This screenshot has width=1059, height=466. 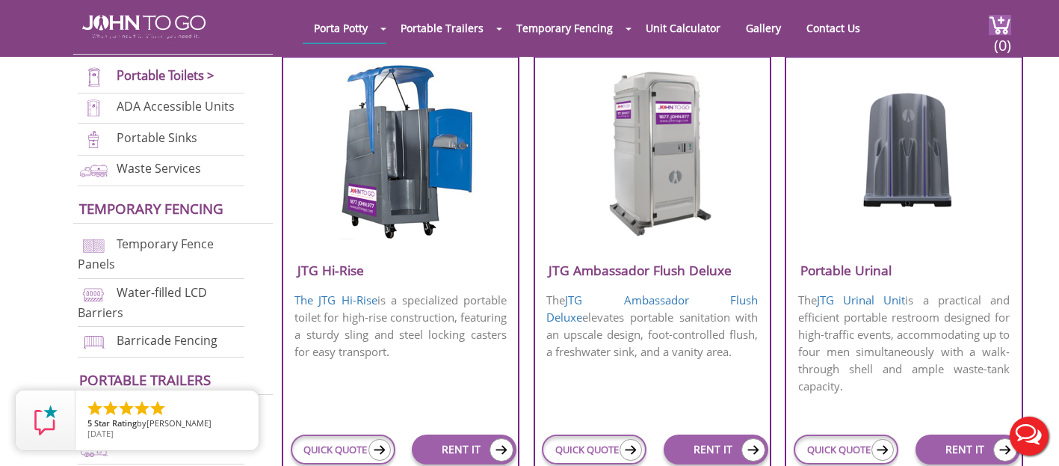 I want to click on a: Gallery, so click(x=763, y=28).